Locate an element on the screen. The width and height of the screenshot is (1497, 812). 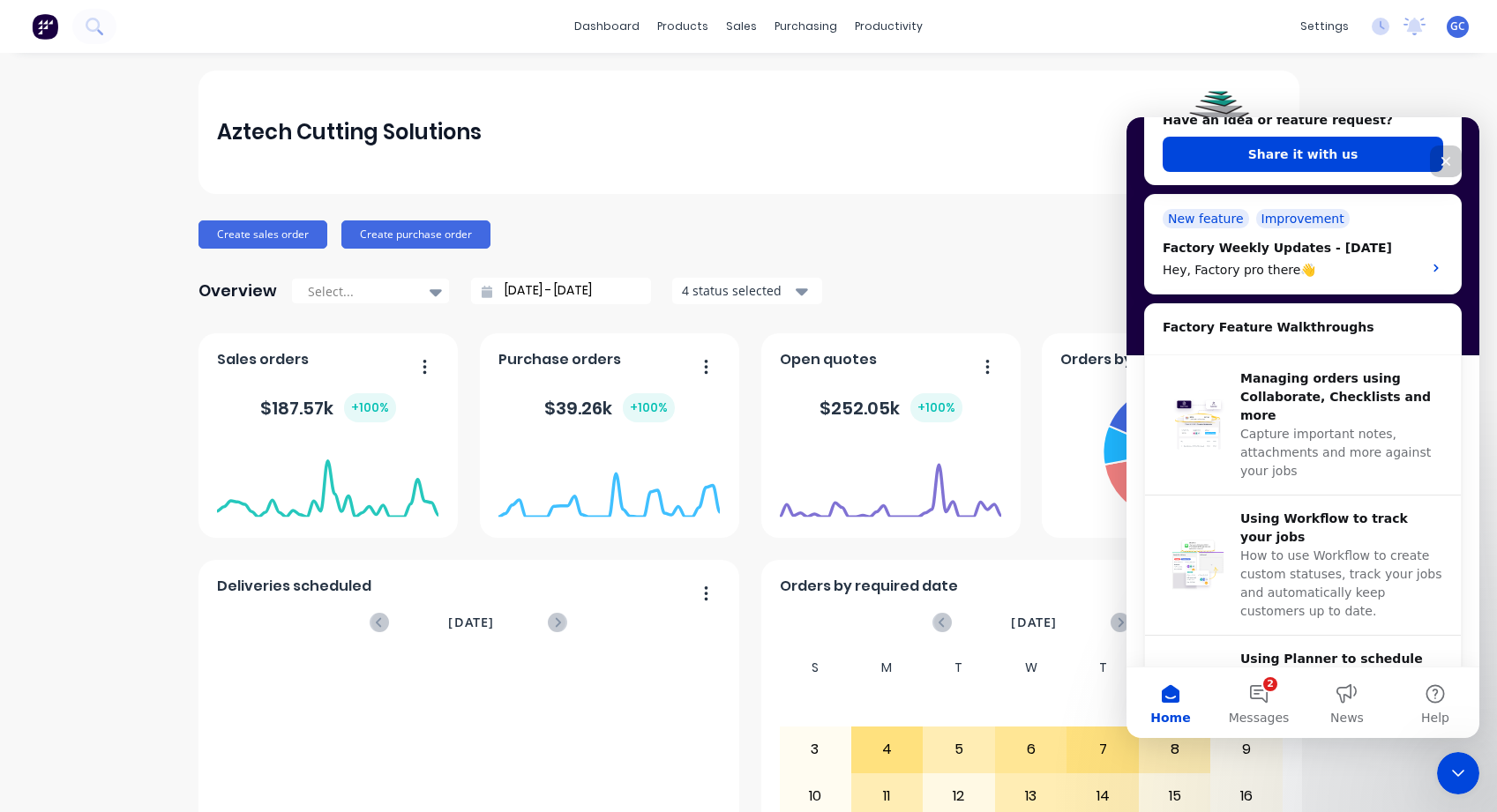
div: 7 is located at coordinates (1102, 749).